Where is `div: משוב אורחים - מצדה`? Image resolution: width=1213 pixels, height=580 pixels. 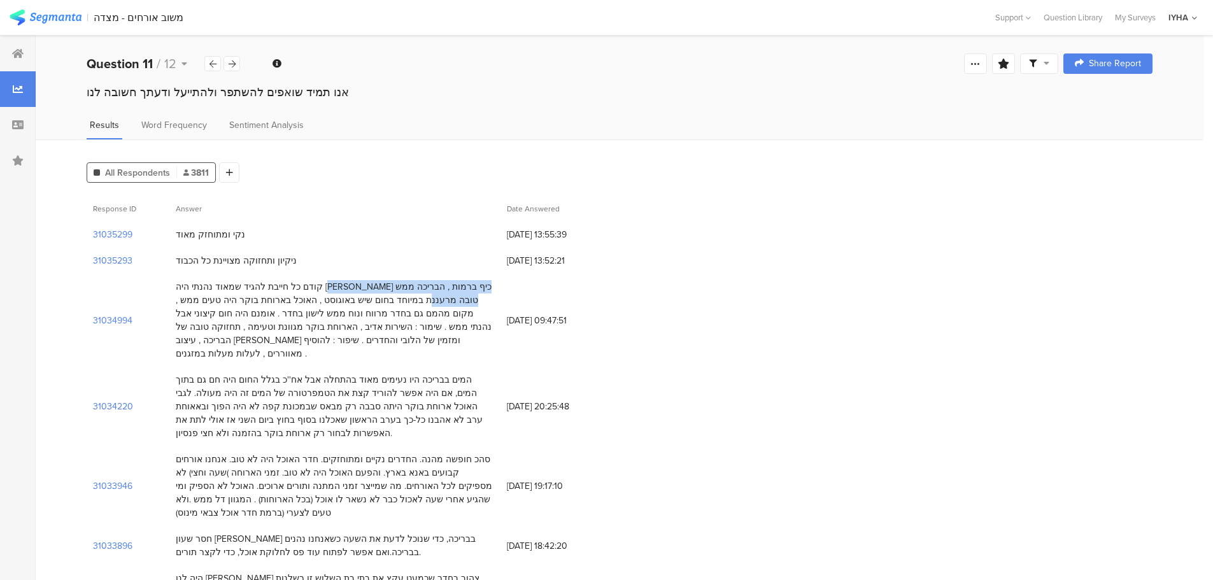
div: משוב אורחים - מצדה is located at coordinates (138, 17).